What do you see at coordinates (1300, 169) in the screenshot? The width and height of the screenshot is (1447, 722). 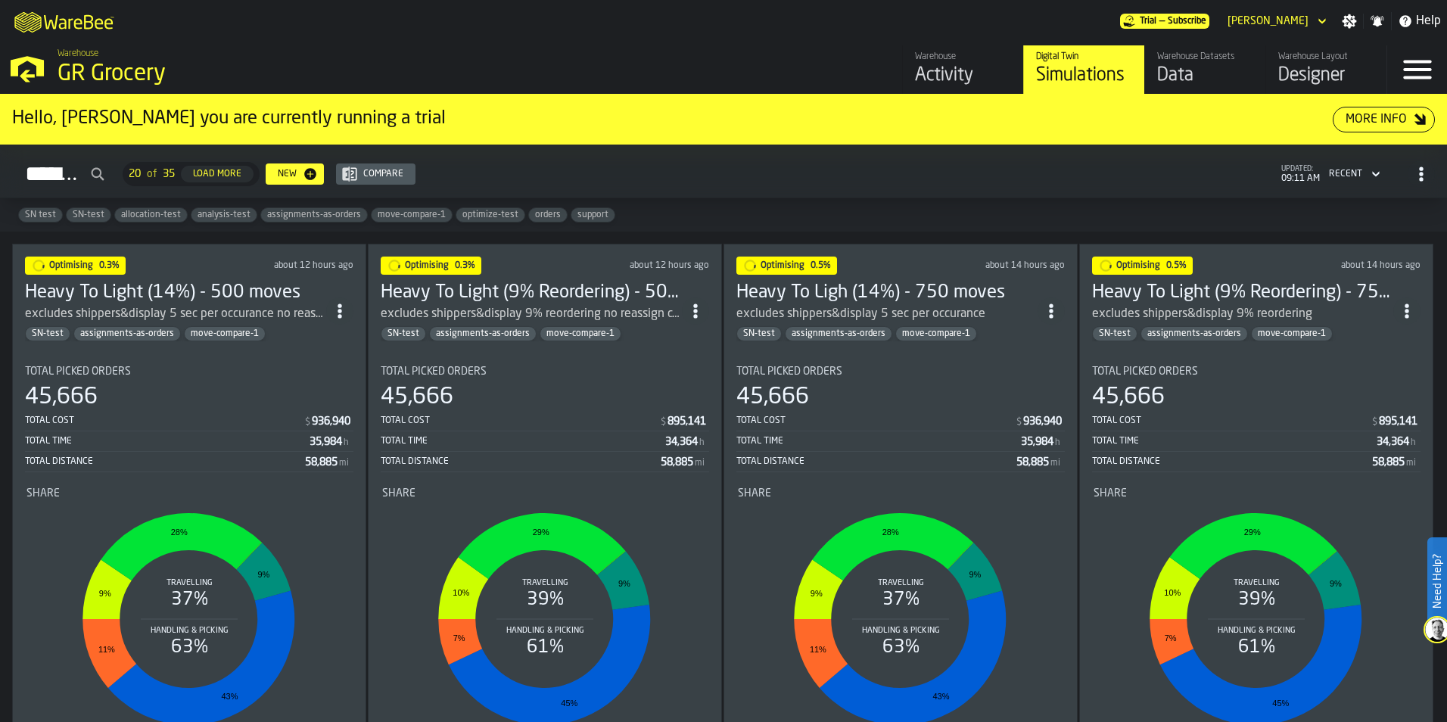 I see `span: updated:` at bounding box center [1300, 169].